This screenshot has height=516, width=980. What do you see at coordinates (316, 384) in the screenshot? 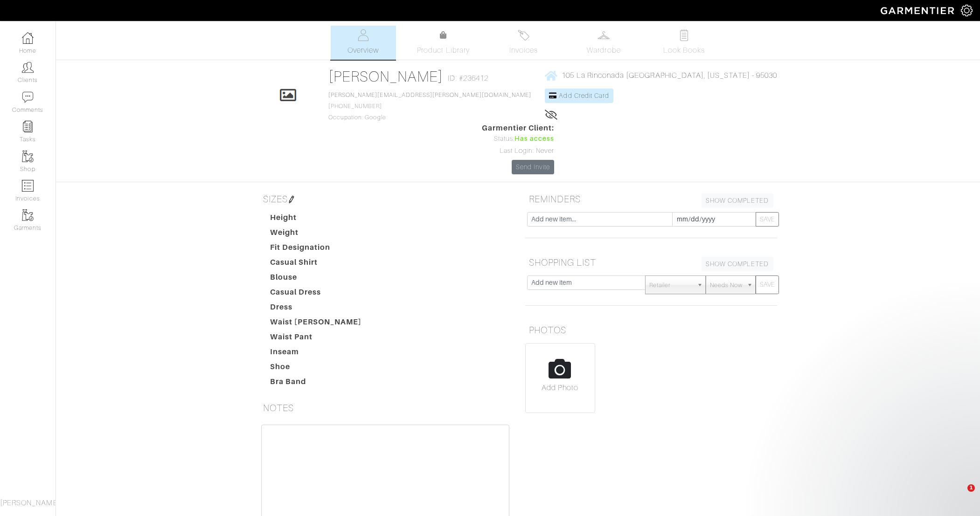
I see `dt: Bra Band` at bounding box center [316, 384].